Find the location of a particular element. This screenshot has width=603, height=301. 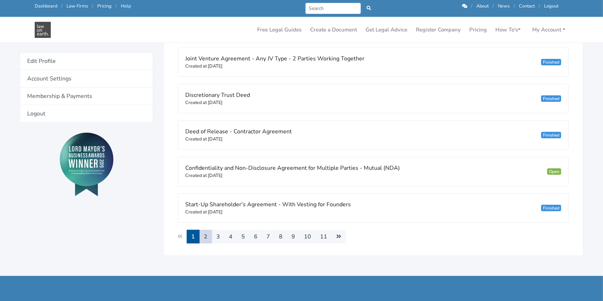

a: 5 is located at coordinates (243, 237).